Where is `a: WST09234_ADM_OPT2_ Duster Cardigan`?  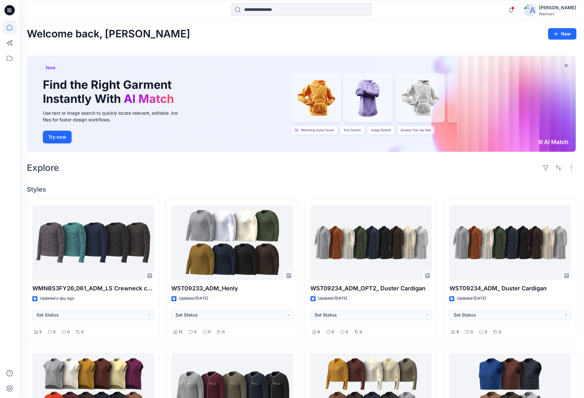
a: WST09234_ADM_OPT2_ Duster Cardigan is located at coordinates (371, 243).